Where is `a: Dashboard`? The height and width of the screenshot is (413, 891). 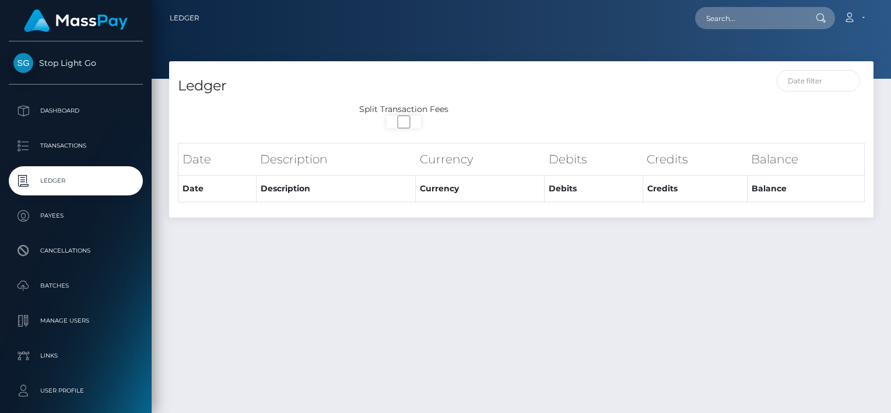
a: Dashboard is located at coordinates (76, 111).